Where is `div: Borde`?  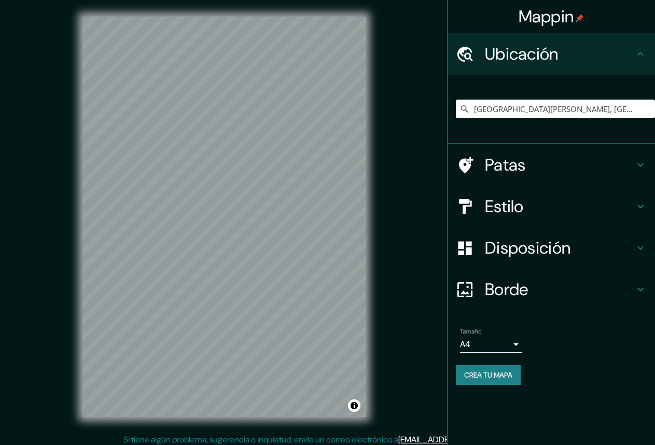 div: Borde is located at coordinates (551, 289).